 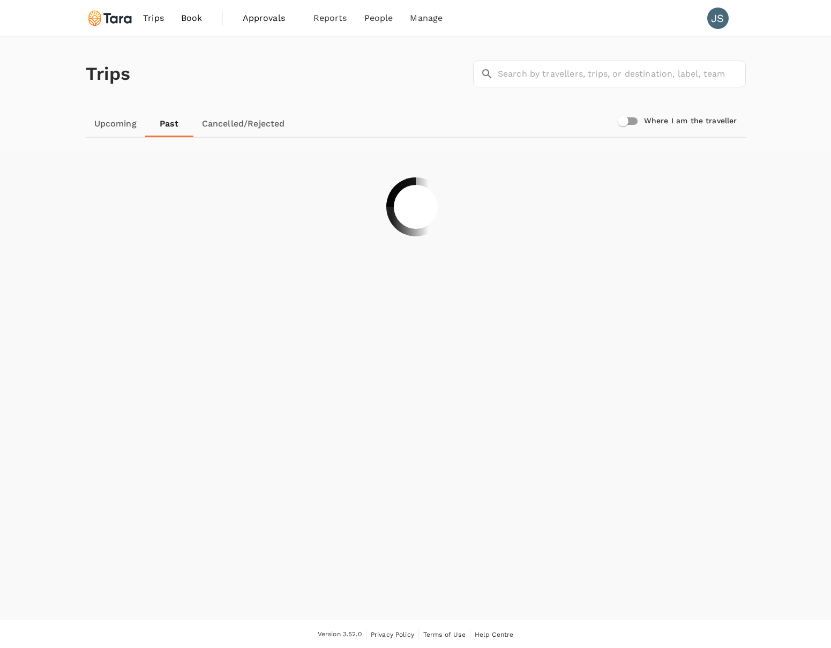 What do you see at coordinates (110, 18) in the screenshot?
I see `img: Tara Climate Ltd` at bounding box center [110, 18].